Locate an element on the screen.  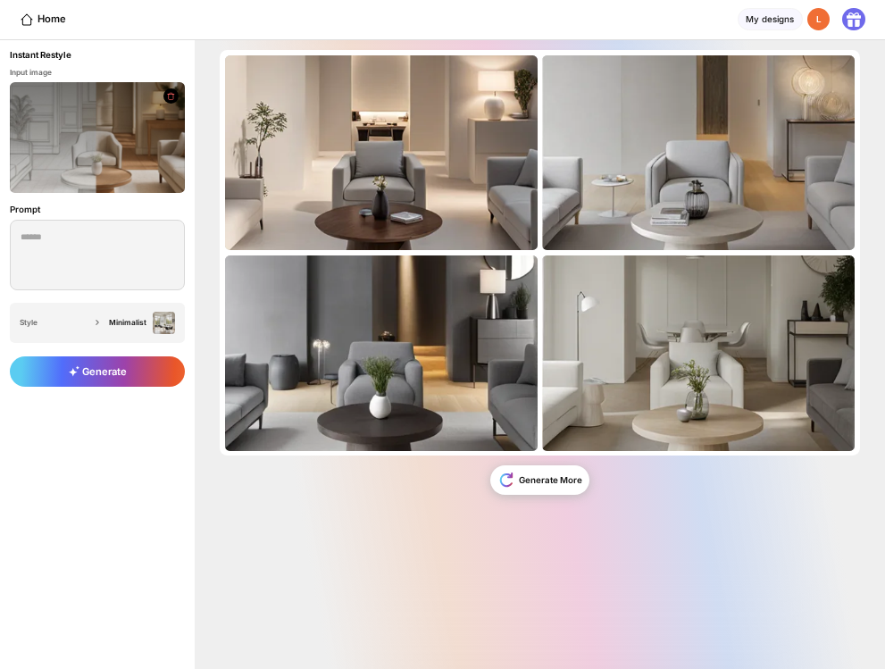
div: Home is located at coordinates (43, 20).